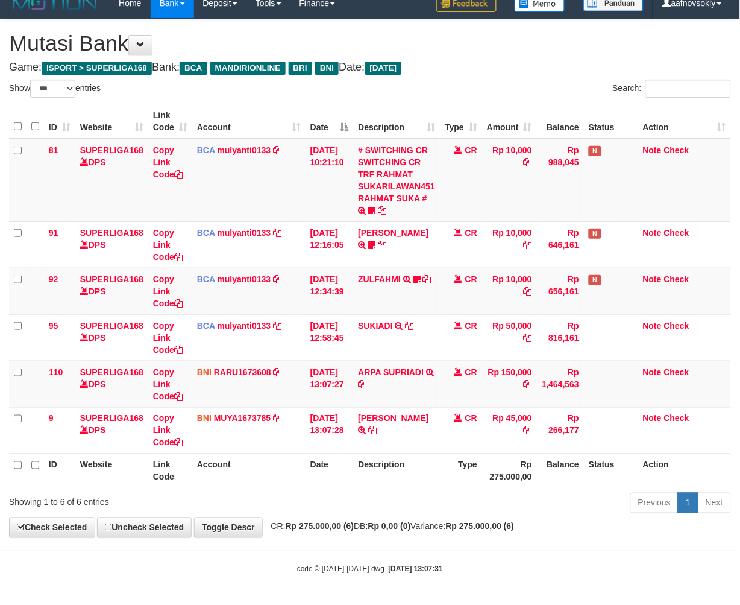 Image resolution: width=740 pixels, height=605 pixels. Describe the element at coordinates (229, 528) in the screenshot. I see `a: Toggle Descr` at that location.